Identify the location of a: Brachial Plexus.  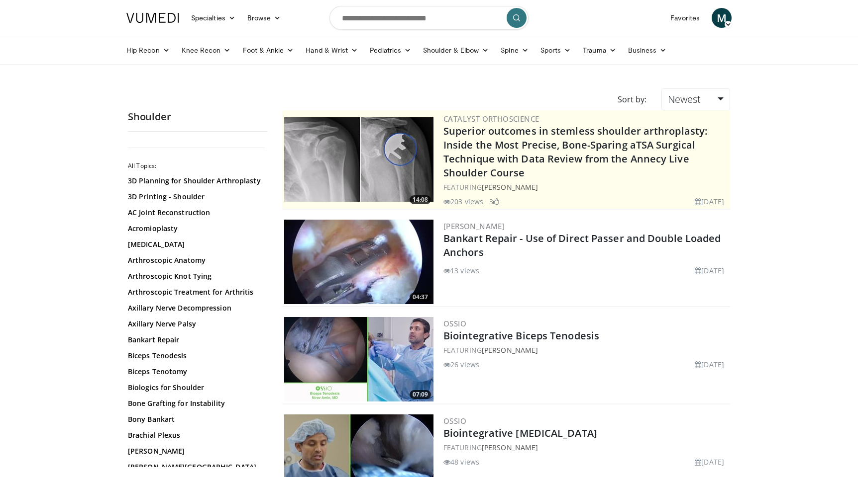
(195, 436).